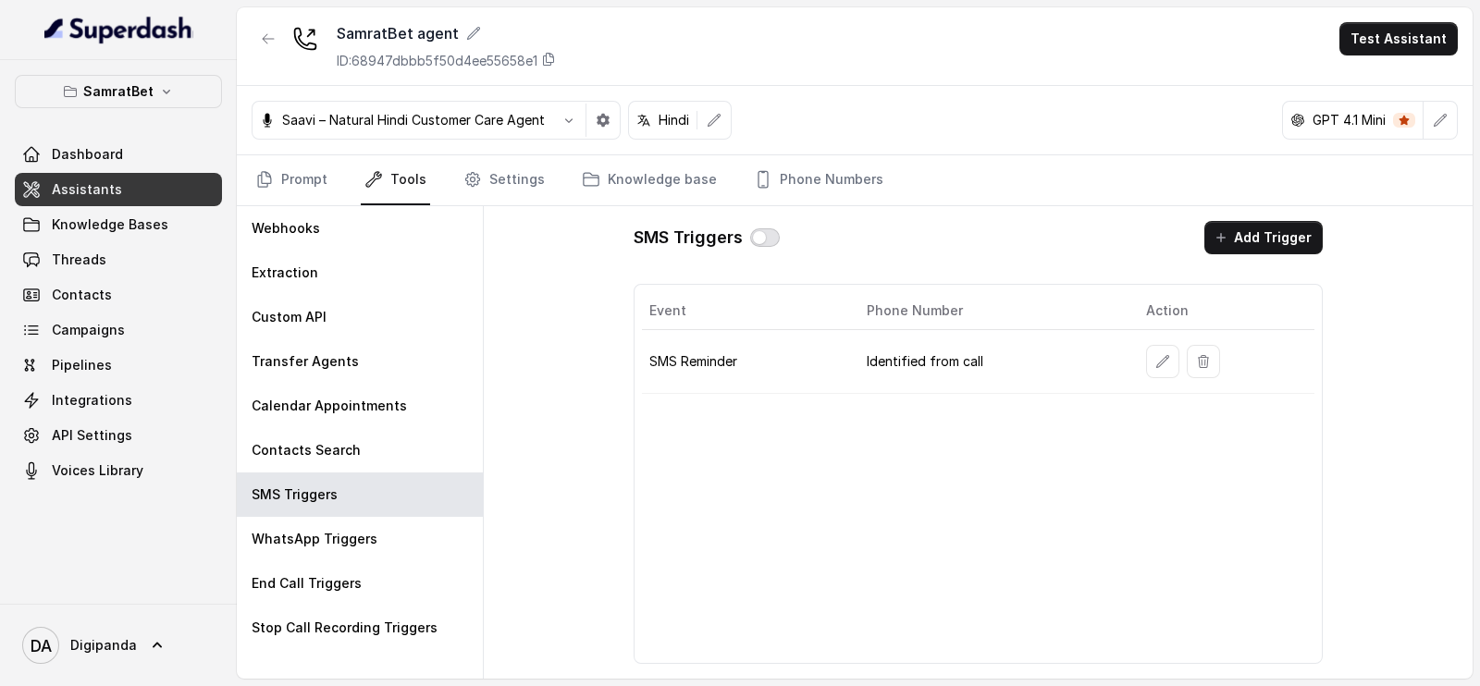 The image size is (1480, 686). I want to click on a: Knowledge Bases, so click(118, 225).